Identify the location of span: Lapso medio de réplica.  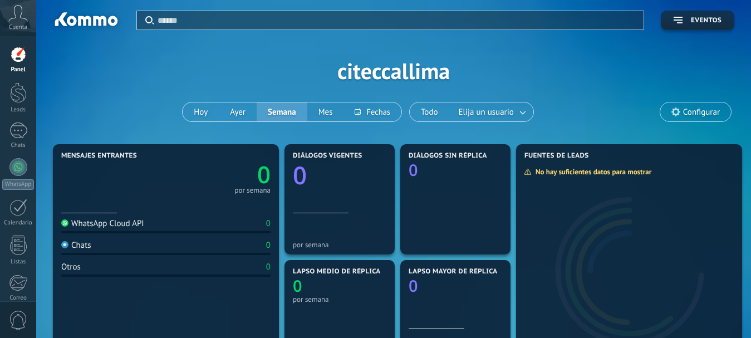
(337, 272).